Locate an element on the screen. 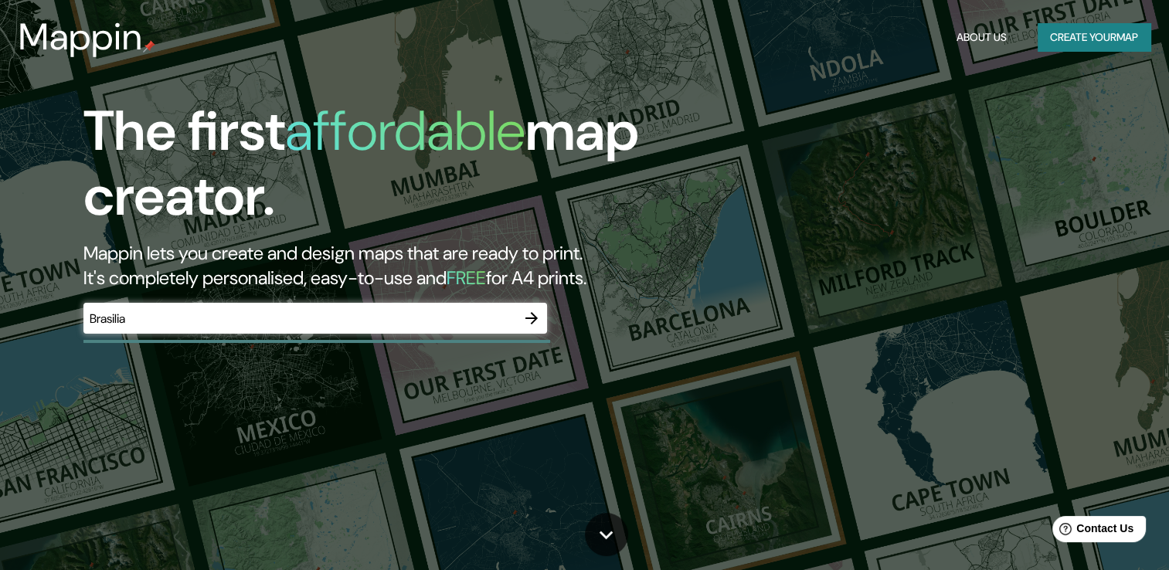 The image size is (1169, 570). h1: The first map creator. is located at coordinates (375, 170).